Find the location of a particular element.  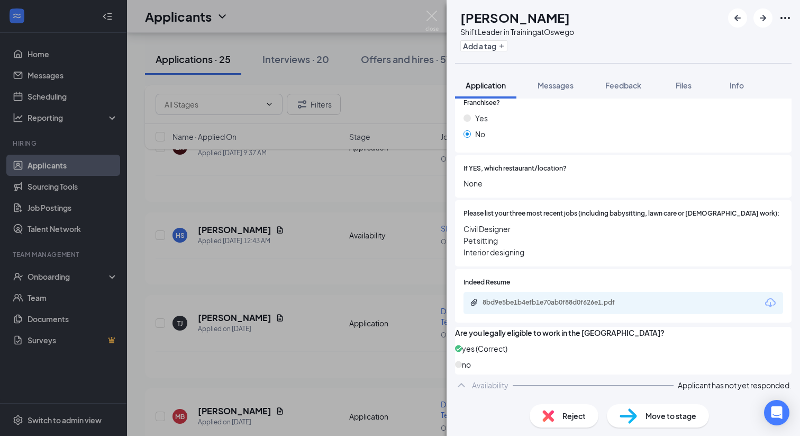

svg: Ellipses is located at coordinates (785, 18).